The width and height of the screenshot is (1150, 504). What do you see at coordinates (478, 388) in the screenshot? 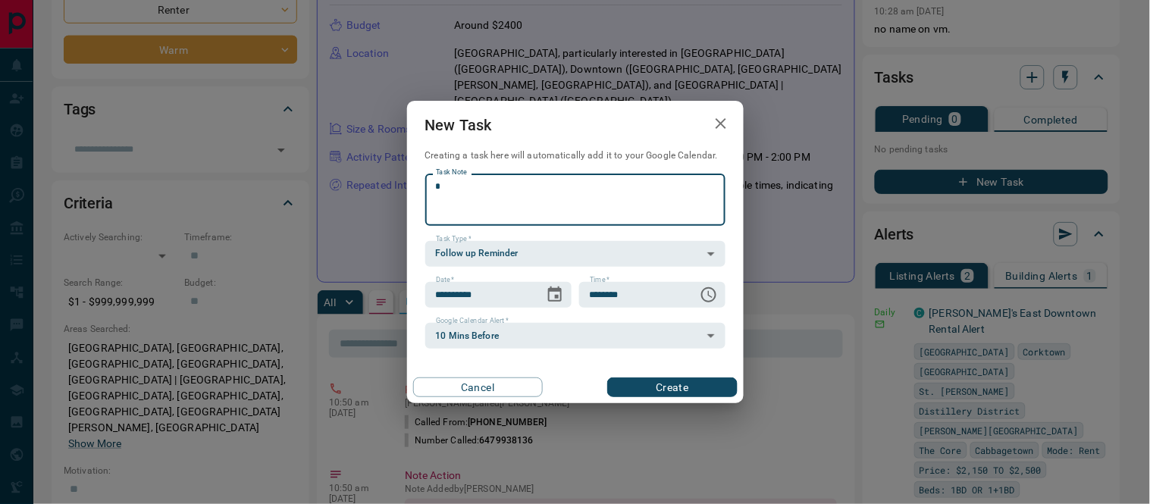
I see `button: Cancel` at bounding box center [478, 388].